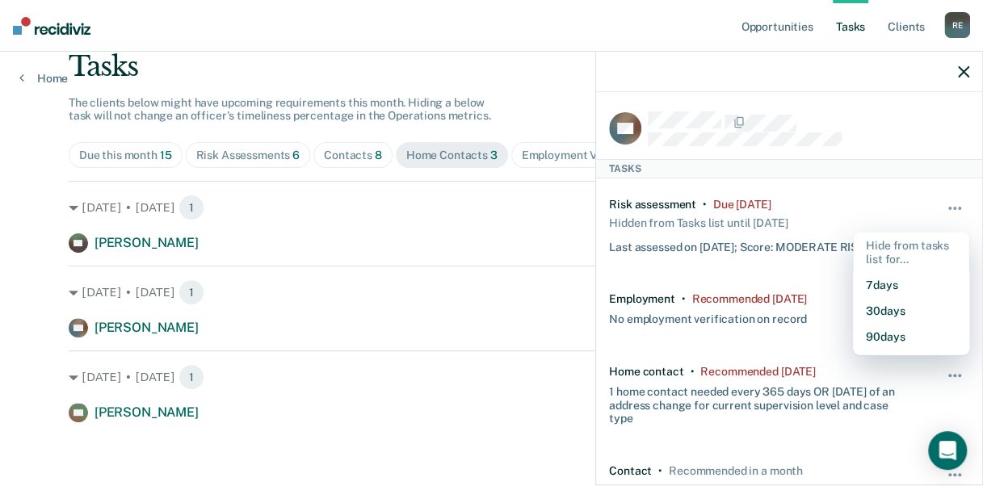 This screenshot has width=983, height=486. I want to click on span: 8, so click(378, 155).